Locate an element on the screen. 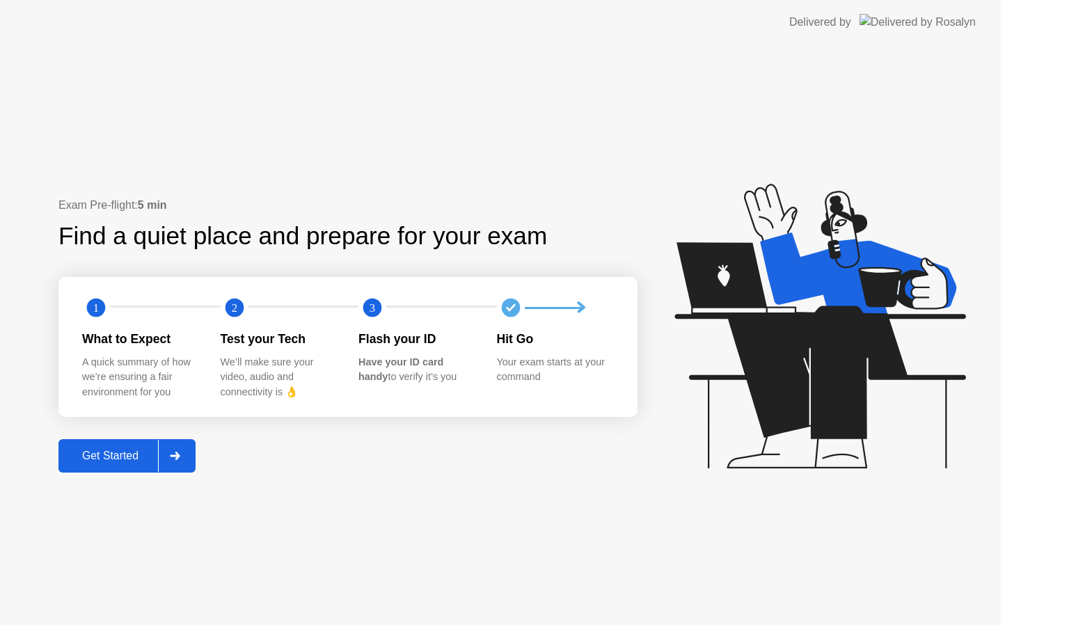 The image size is (1069, 625). div: Get Started is located at coordinates (110, 456).